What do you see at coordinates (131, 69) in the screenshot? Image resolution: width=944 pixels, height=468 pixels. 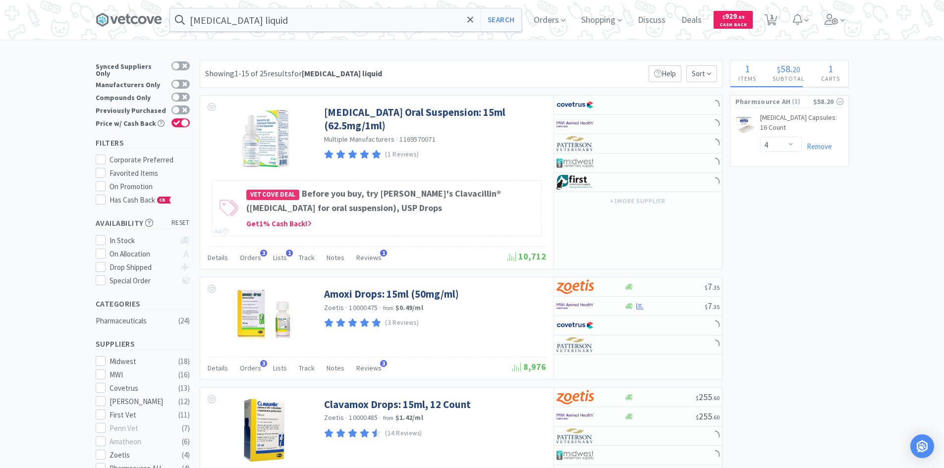 I see `div: Synced Suppliers Only` at bounding box center [131, 69].